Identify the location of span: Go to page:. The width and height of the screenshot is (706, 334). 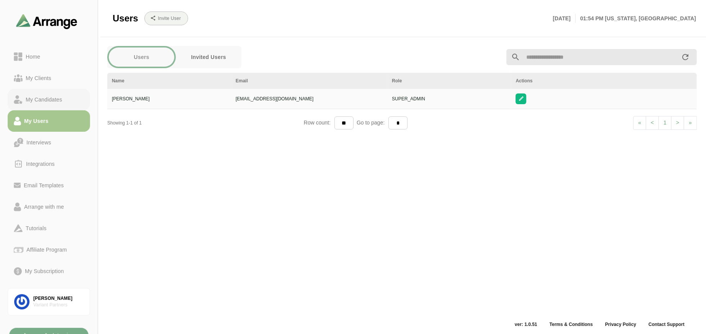
(371, 123).